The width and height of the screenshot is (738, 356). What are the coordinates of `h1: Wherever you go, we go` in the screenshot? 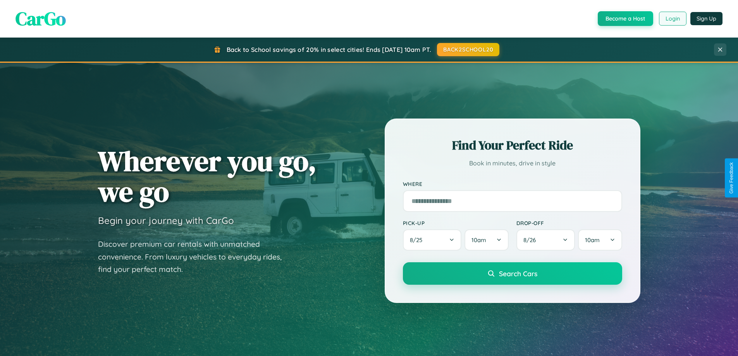 It's located at (207, 176).